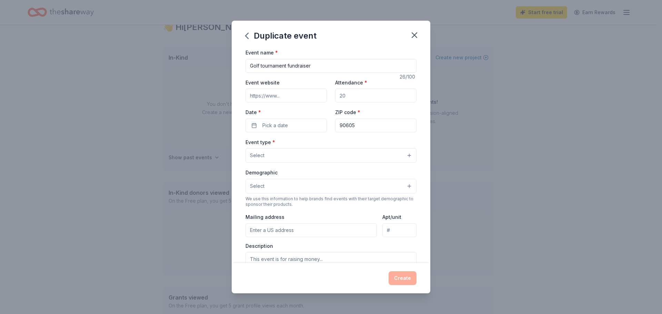 This screenshot has height=314, width=662. I want to click on input: 12345 (U.S. only), so click(376, 125).